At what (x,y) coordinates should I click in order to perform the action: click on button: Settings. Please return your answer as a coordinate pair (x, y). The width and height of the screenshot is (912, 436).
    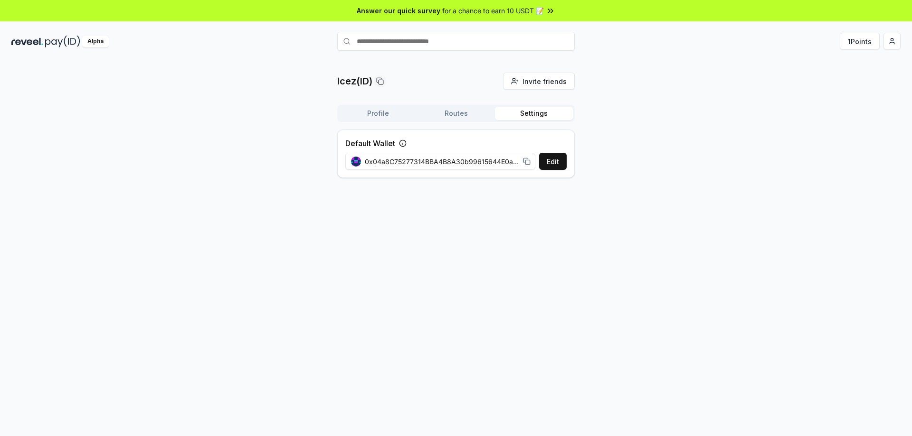
    Looking at the image, I should click on (534, 114).